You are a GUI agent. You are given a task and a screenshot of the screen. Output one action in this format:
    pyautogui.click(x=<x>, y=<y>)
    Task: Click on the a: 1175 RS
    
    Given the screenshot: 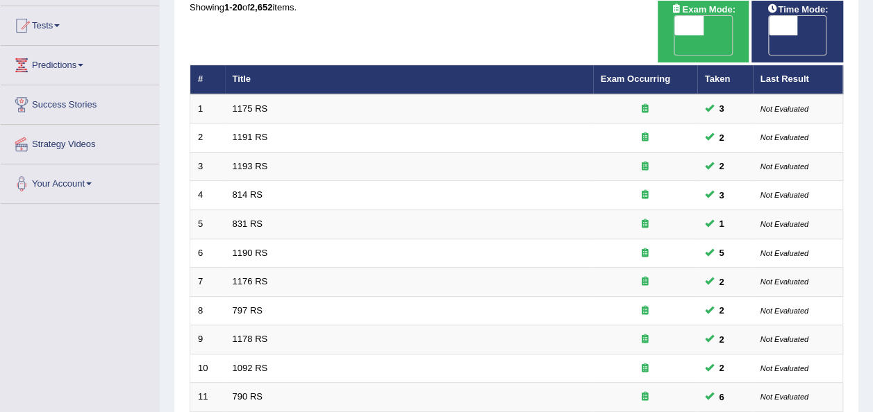 What is the action you would take?
    pyautogui.click(x=250, y=108)
    